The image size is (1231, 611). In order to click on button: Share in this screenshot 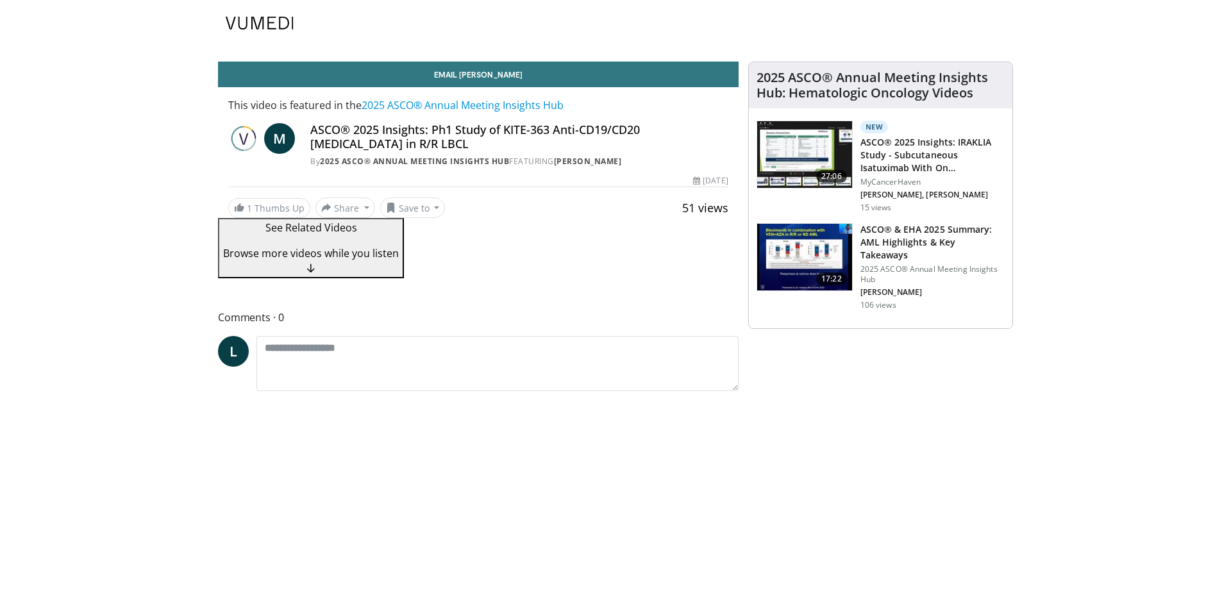, I will do `click(345, 208)`.